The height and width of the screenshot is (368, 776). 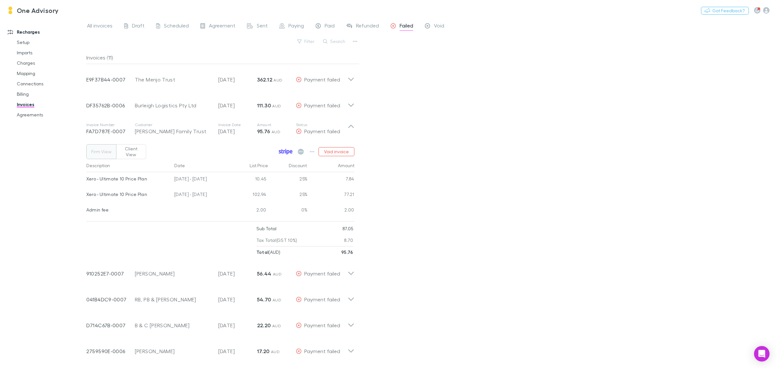 What do you see at coordinates (762, 354) in the screenshot?
I see `div: Open Intercom Messenger` at bounding box center [762, 354].